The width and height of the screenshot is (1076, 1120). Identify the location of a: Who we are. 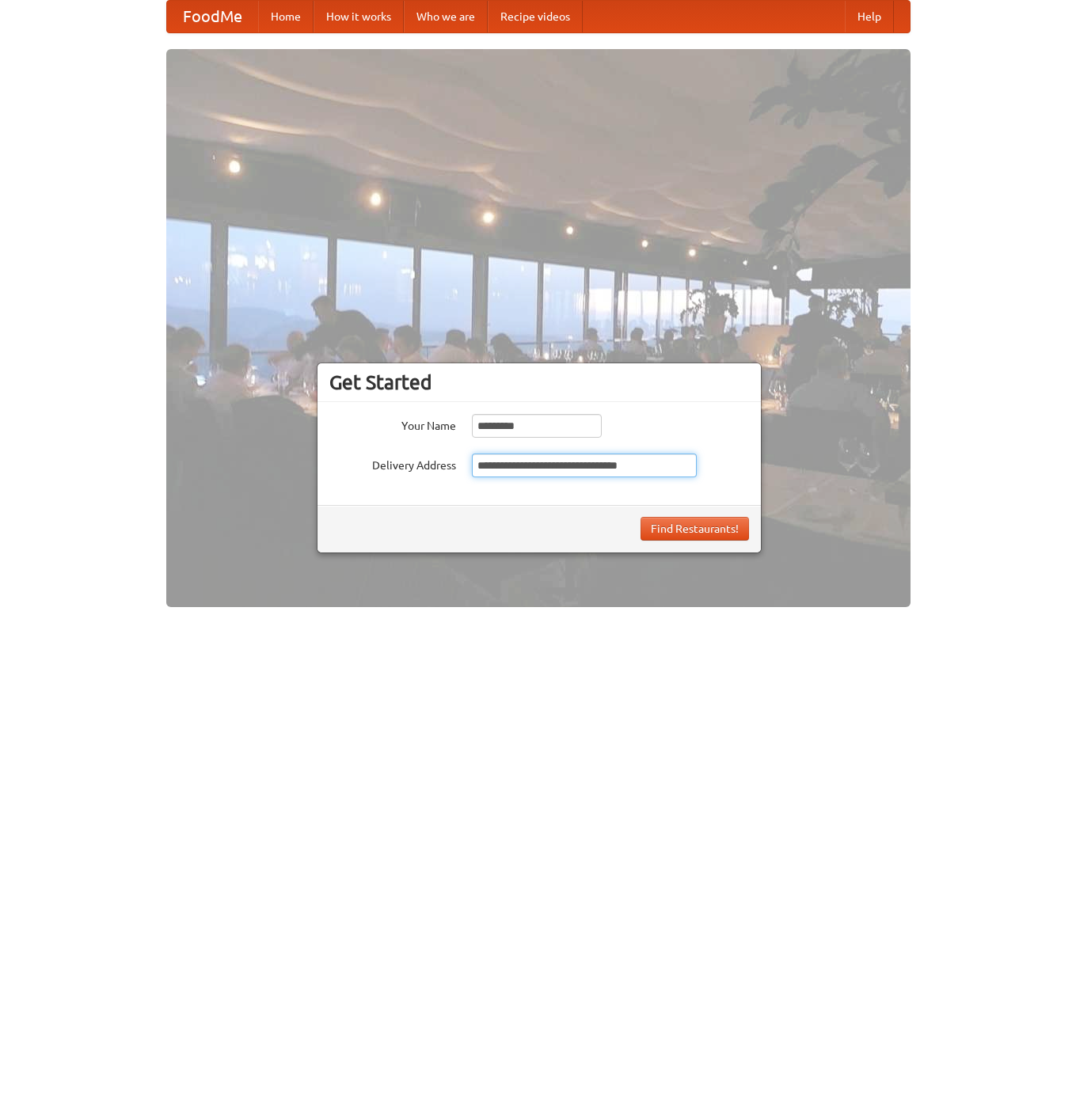
(445, 17).